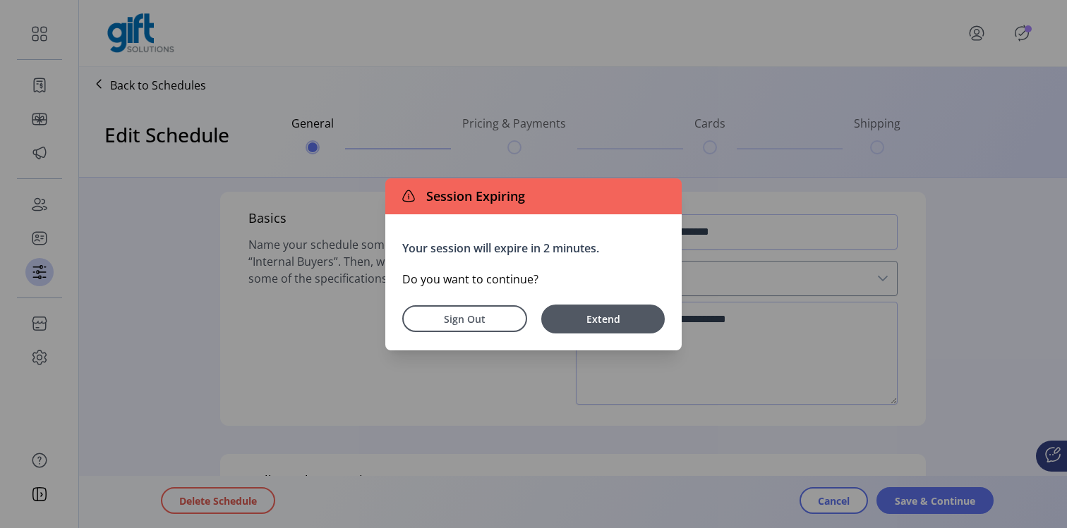 The width and height of the screenshot is (1067, 528). What do you see at coordinates (602, 319) in the screenshot?
I see `button: Extend` at bounding box center [602, 319].